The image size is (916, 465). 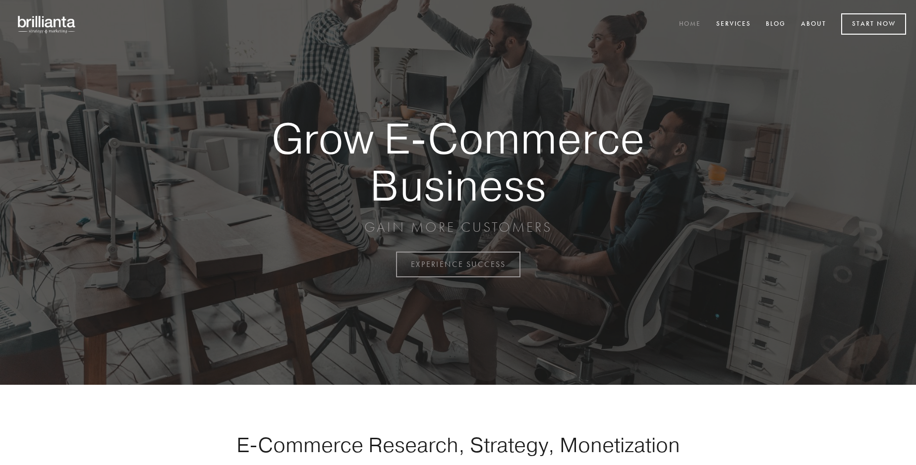 What do you see at coordinates (690, 24) in the screenshot?
I see `a: Home` at bounding box center [690, 24].